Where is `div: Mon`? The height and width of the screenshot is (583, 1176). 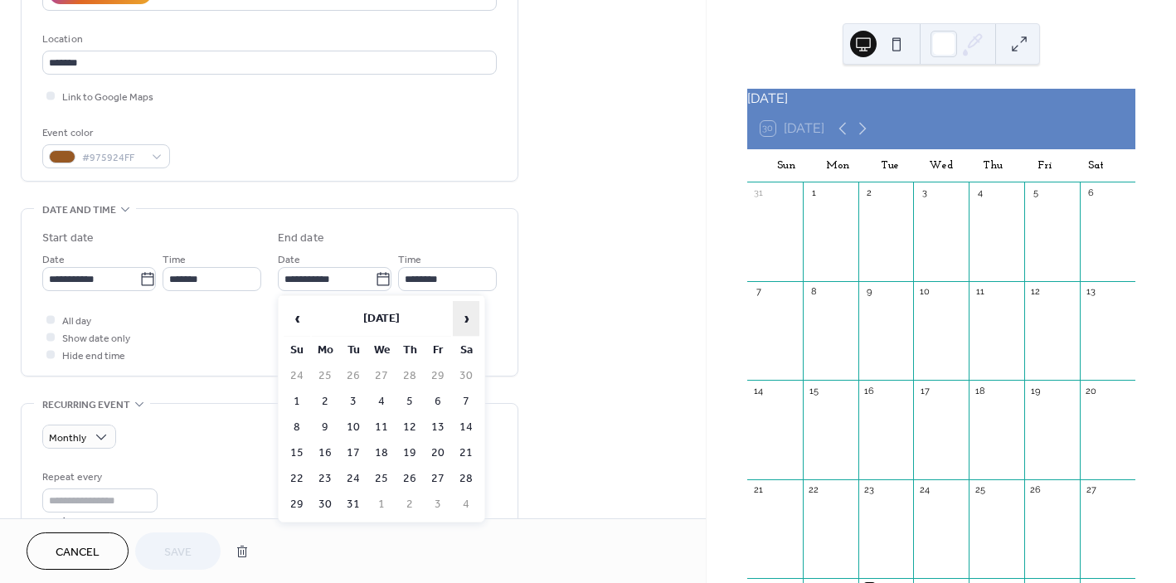 div: Mon is located at coordinates (837, 166).